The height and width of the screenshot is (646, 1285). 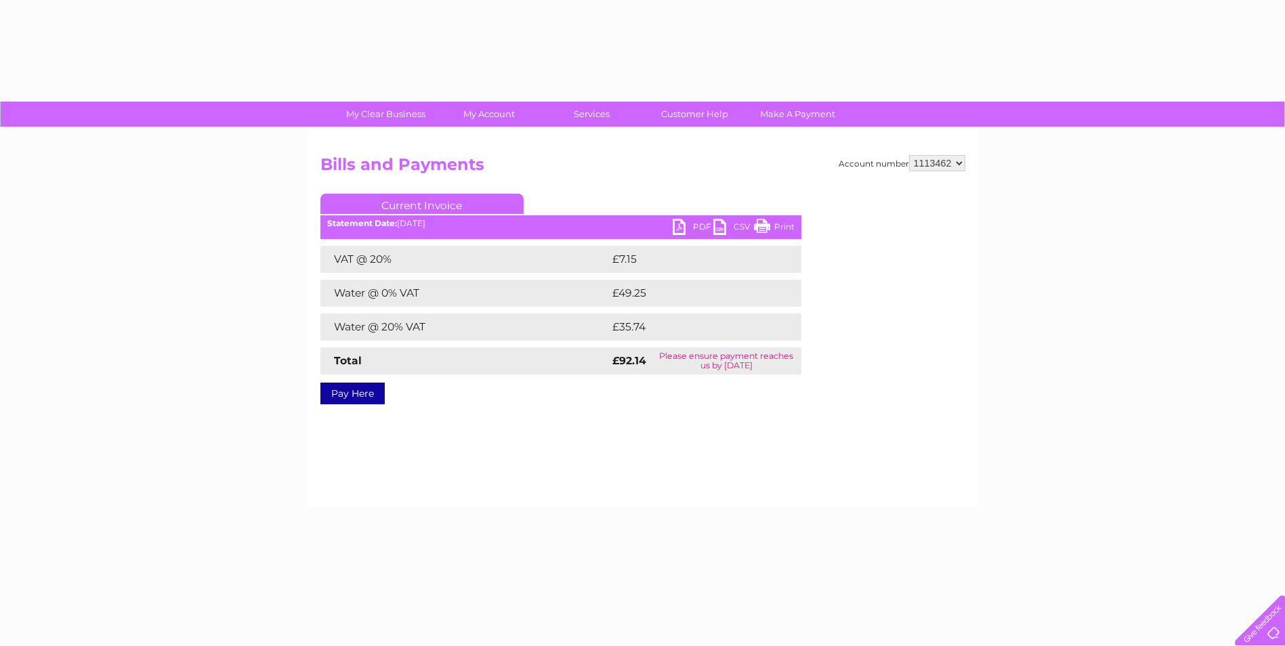 I want to click on td: £35.74, so click(x=691, y=327).